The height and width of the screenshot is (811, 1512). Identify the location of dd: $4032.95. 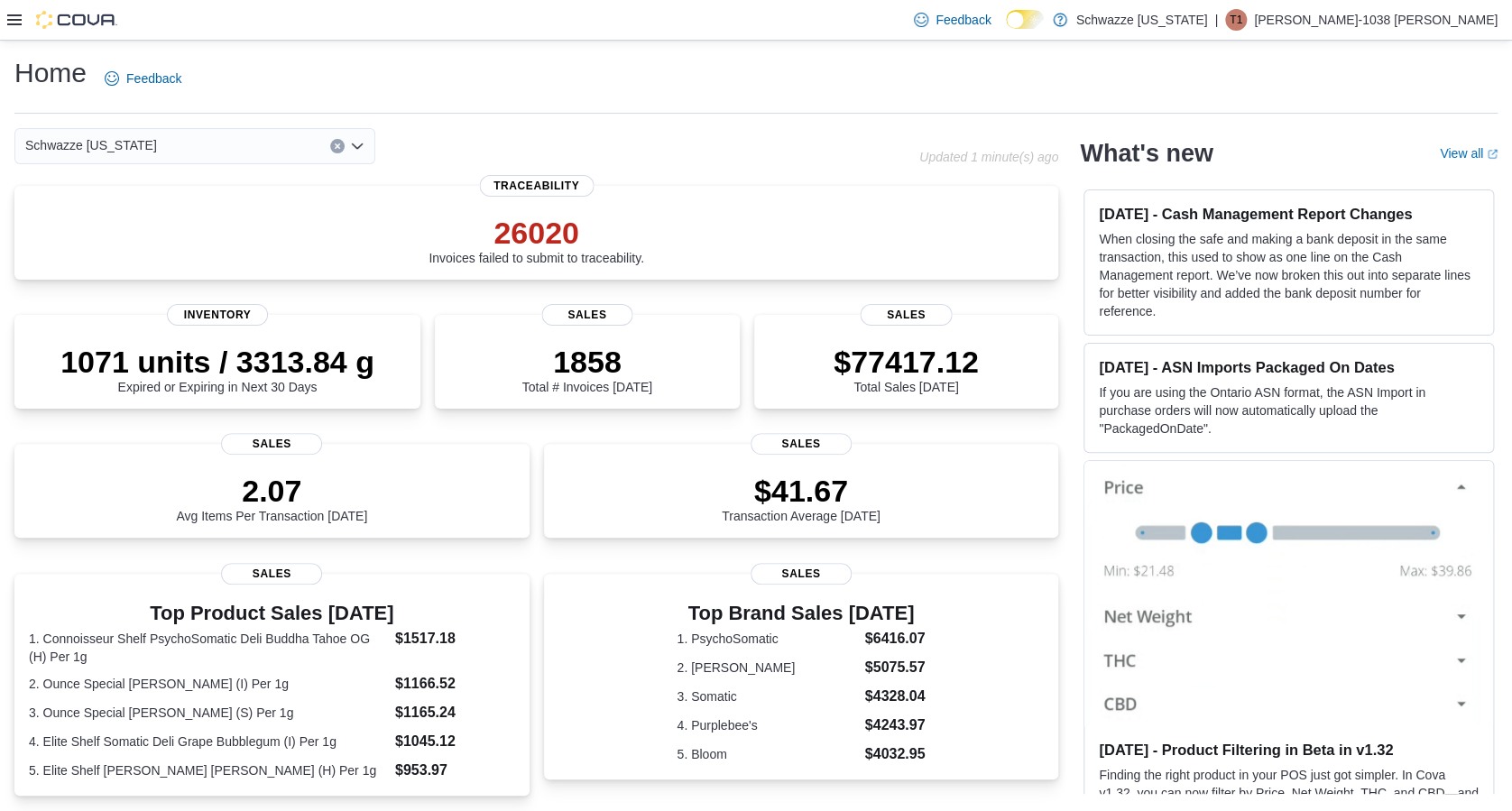
(895, 754).